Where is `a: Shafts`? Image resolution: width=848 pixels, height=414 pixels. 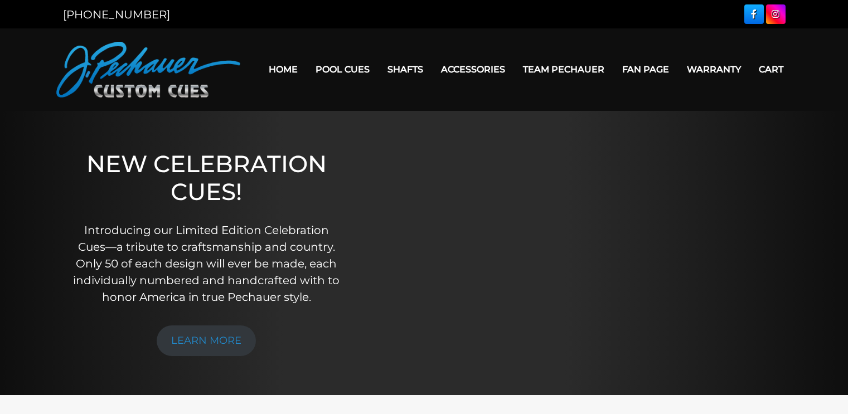 a: Shafts is located at coordinates (405, 69).